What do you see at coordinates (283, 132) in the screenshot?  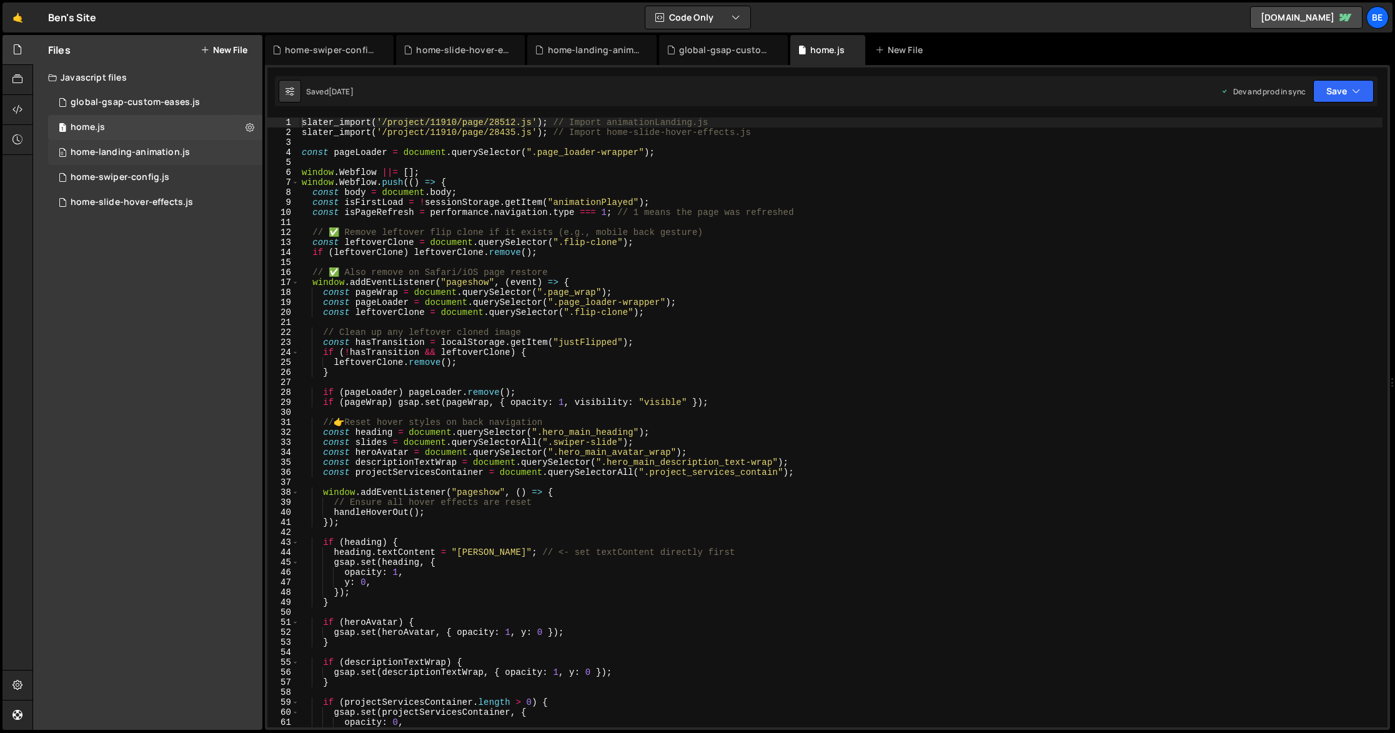 I see `div: 2` at bounding box center [283, 132].